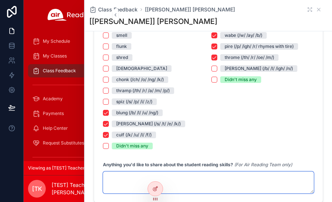 The width and height of the screenshot is (332, 202). I want to click on div: culf (/k/ /u/ /l/ /f/), so click(134, 135).